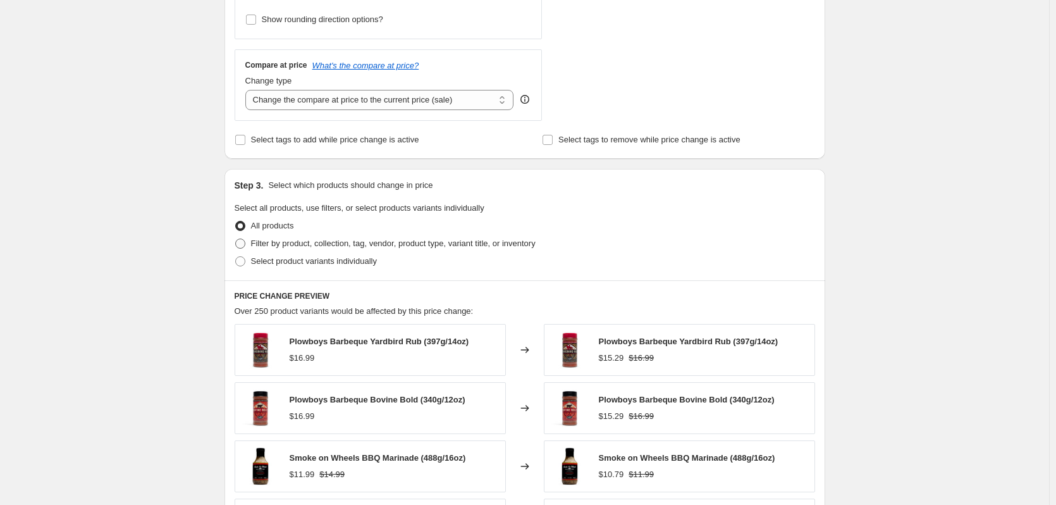 The height and width of the screenshot is (505, 1056). What do you see at coordinates (612, 474) in the screenshot?
I see `div: $10.79` at bounding box center [612, 474].